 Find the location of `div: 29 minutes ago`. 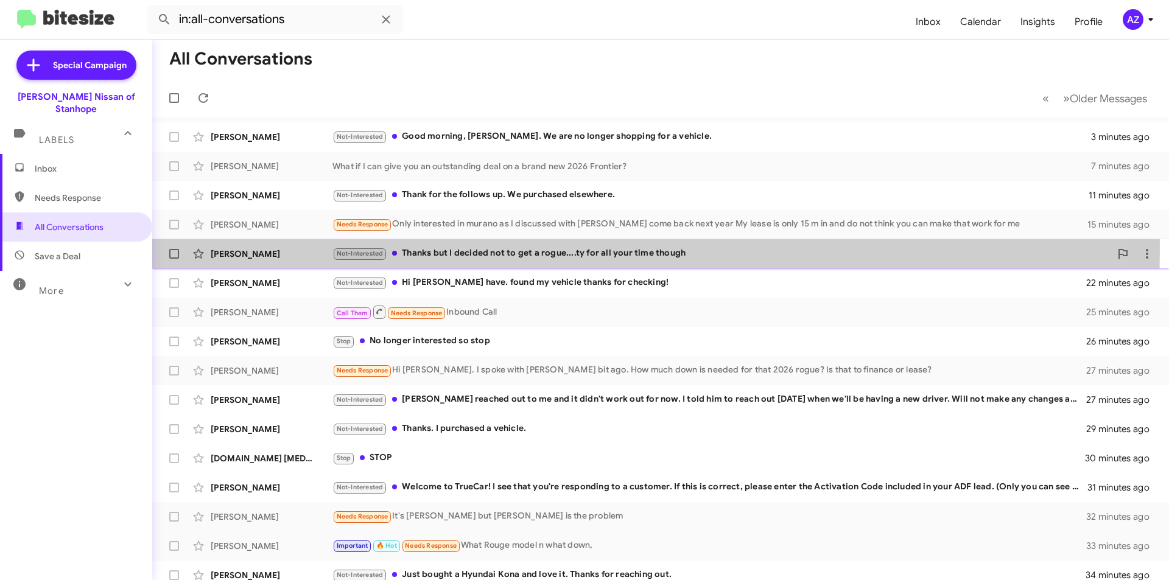

div: 29 minutes ago is located at coordinates (1123, 429).